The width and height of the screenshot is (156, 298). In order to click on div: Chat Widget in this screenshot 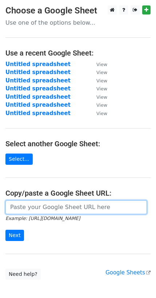, I will do `click(138, 281)`.